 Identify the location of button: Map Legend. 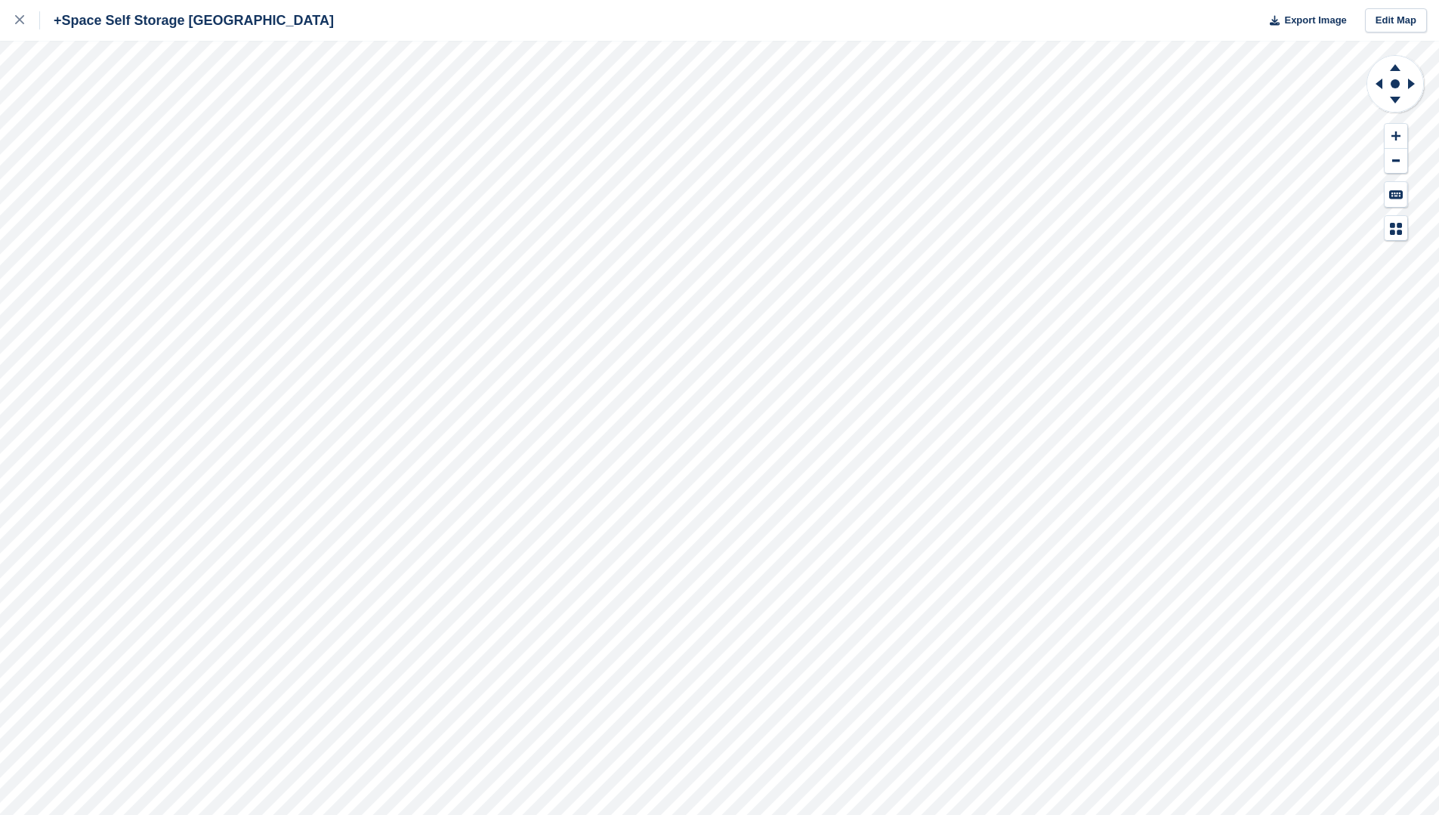
(1396, 228).